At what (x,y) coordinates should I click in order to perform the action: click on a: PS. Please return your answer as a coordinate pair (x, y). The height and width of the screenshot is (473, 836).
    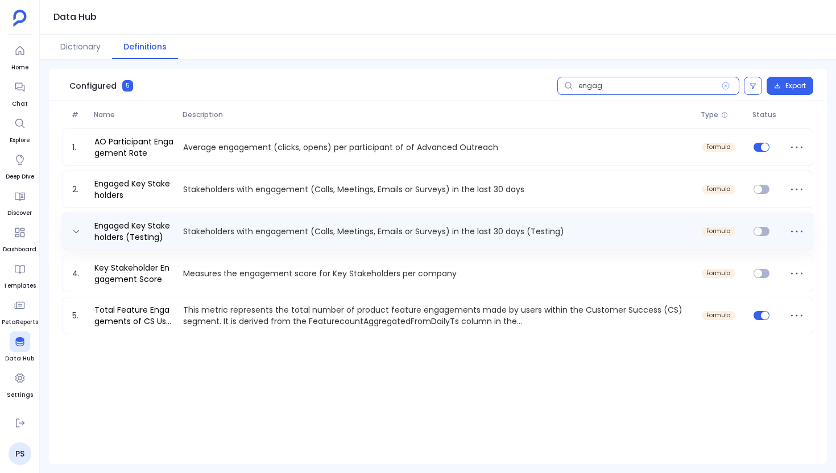
    Looking at the image, I should click on (20, 454).